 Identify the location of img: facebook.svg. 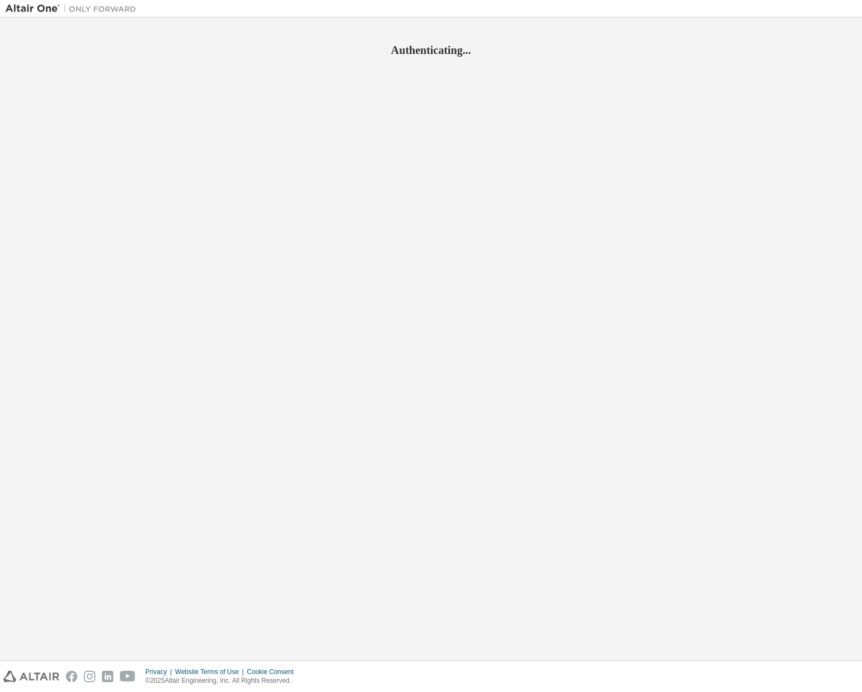
(71, 676).